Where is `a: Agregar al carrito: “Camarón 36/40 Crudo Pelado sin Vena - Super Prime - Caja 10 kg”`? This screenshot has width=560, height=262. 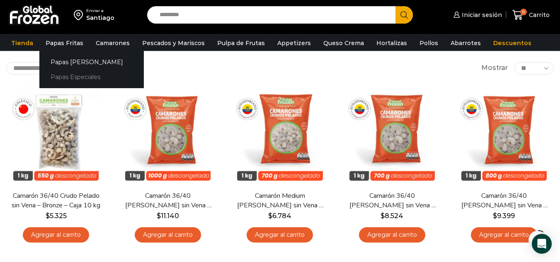
a: Agregar al carrito: “Camarón 36/40 Crudo Pelado sin Vena - Super Prime - Caja 10 kg” is located at coordinates (168, 235).